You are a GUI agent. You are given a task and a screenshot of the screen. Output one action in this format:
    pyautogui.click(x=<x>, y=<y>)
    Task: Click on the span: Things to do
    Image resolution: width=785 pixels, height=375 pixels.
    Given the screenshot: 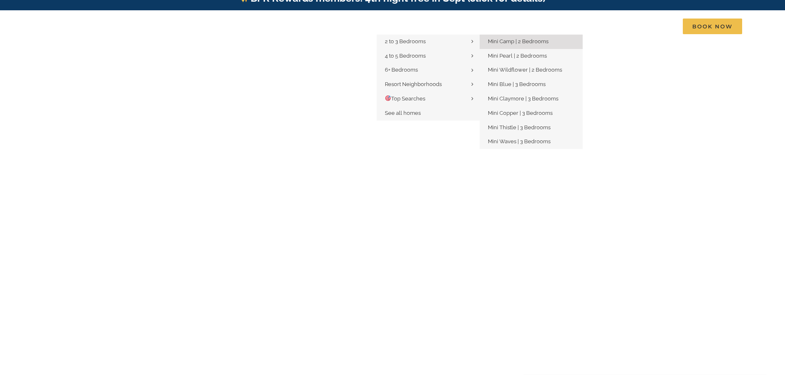 What is the action you would take?
    pyautogui.click(x=476, y=26)
    